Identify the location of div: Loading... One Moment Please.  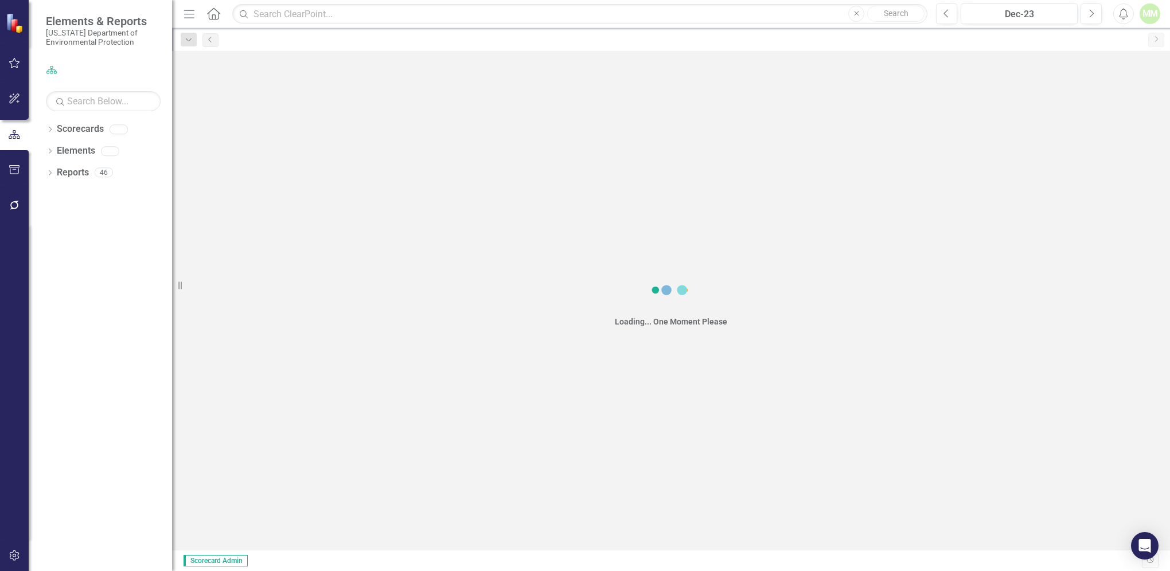
(671, 322).